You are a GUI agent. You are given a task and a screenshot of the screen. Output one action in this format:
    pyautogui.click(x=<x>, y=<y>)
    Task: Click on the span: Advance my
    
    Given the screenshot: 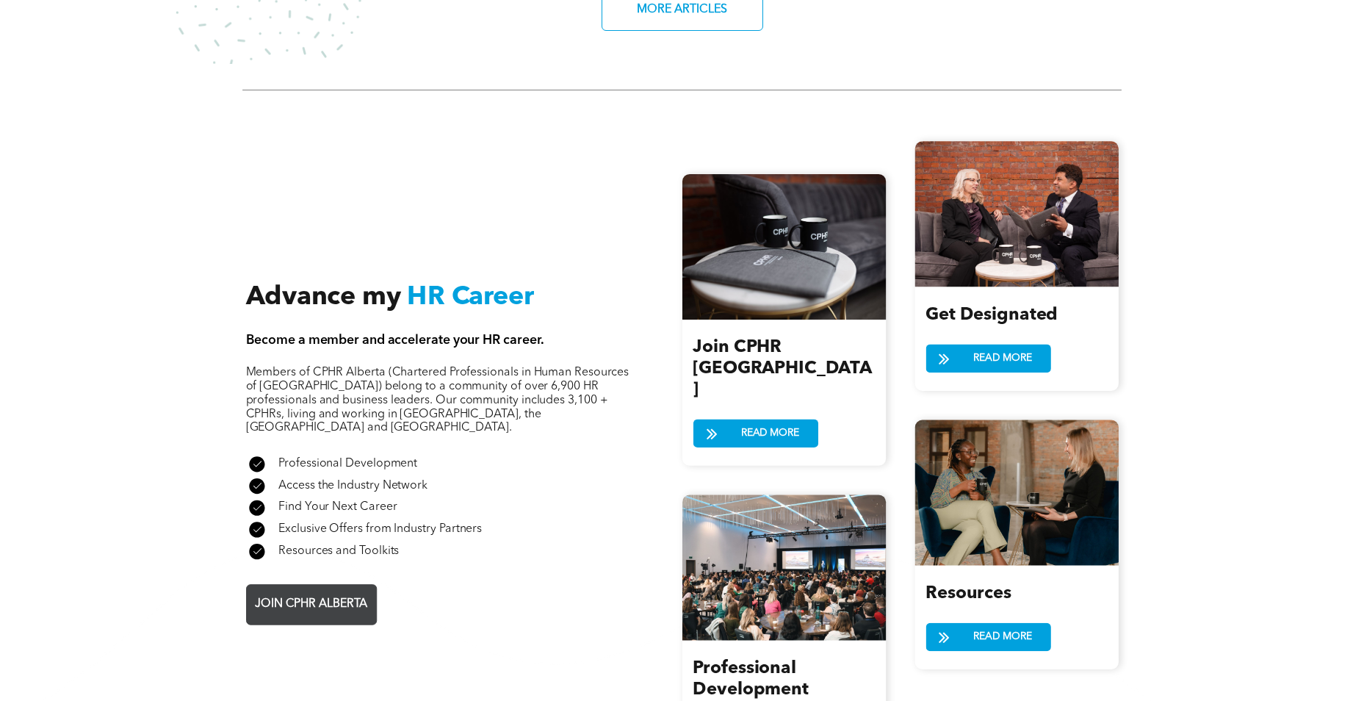 What is the action you would take?
    pyautogui.click(x=323, y=297)
    